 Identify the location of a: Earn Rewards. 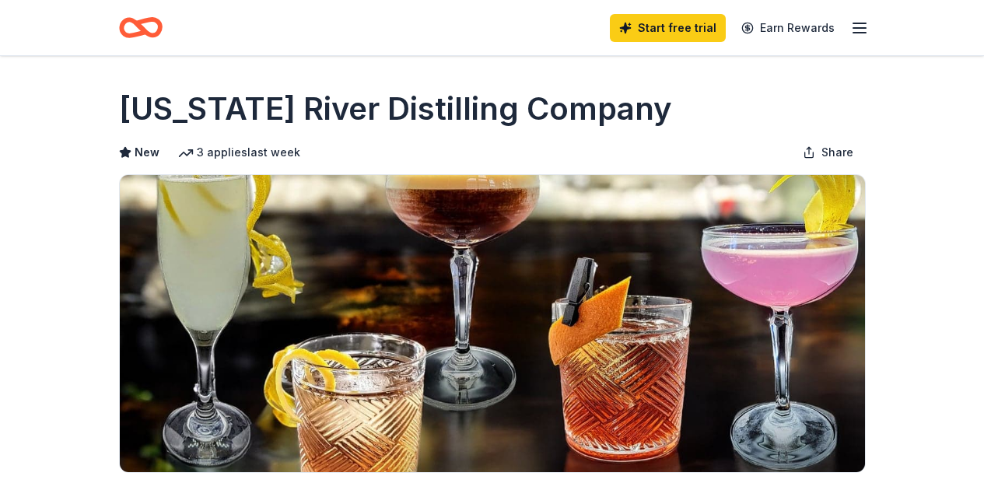
(788, 28).